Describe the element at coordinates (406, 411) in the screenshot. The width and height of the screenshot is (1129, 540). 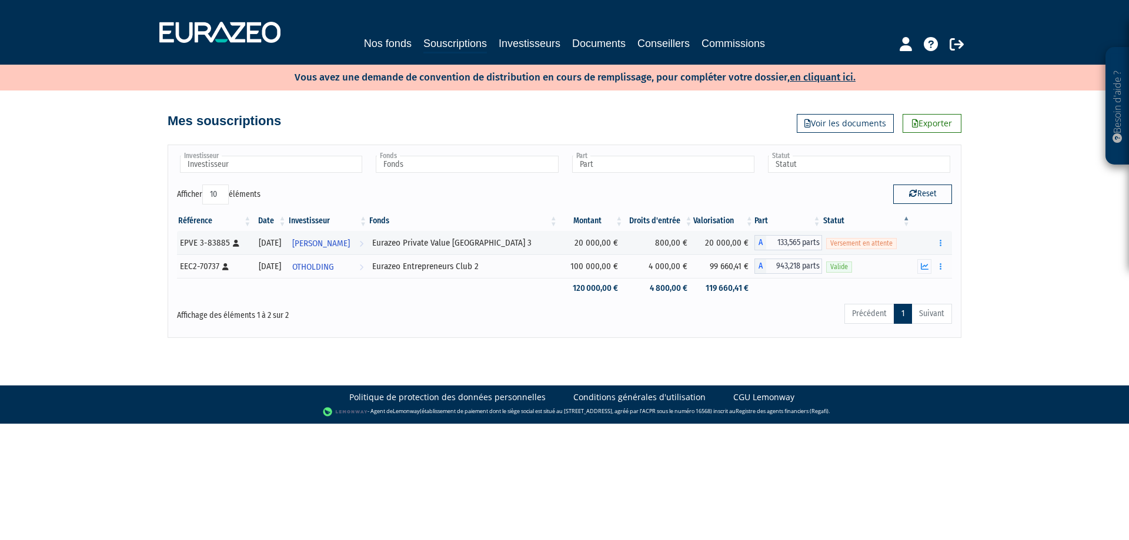
I see `a: Lemonway` at that location.